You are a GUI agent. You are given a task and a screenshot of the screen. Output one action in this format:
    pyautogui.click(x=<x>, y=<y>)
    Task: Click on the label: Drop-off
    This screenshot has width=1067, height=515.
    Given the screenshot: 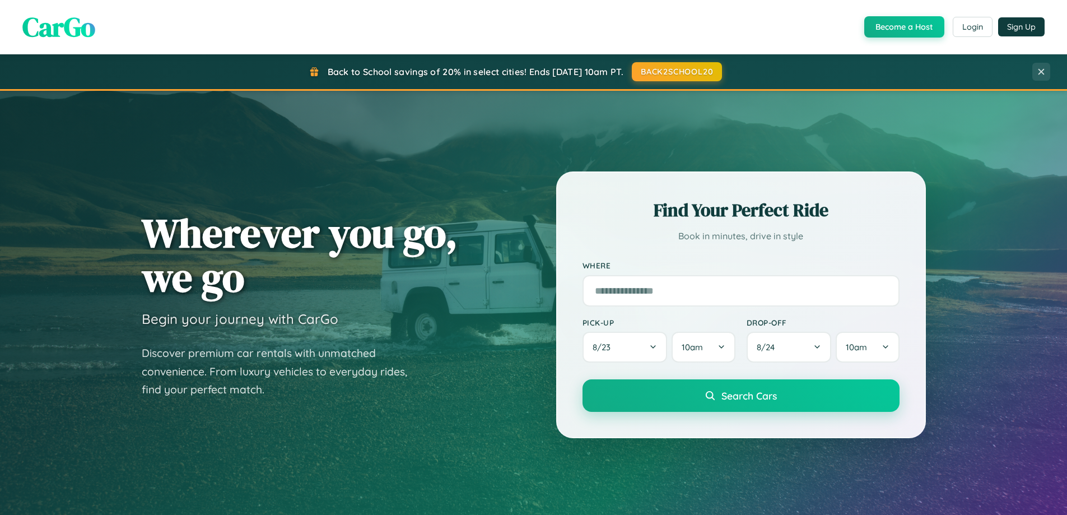 What is the action you would take?
    pyautogui.click(x=823, y=322)
    